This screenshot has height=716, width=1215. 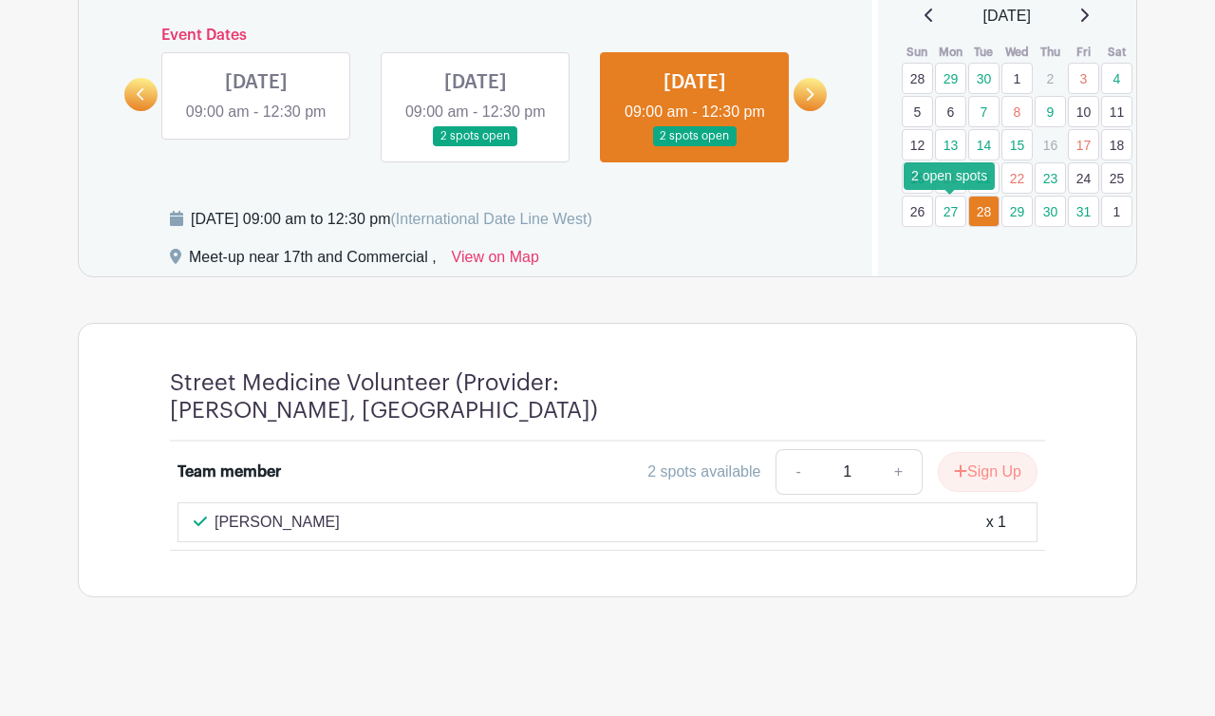 What do you see at coordinates (1116, 52) in the screenshot?
I see `th: Sat` at bounding box center [1116, 52].